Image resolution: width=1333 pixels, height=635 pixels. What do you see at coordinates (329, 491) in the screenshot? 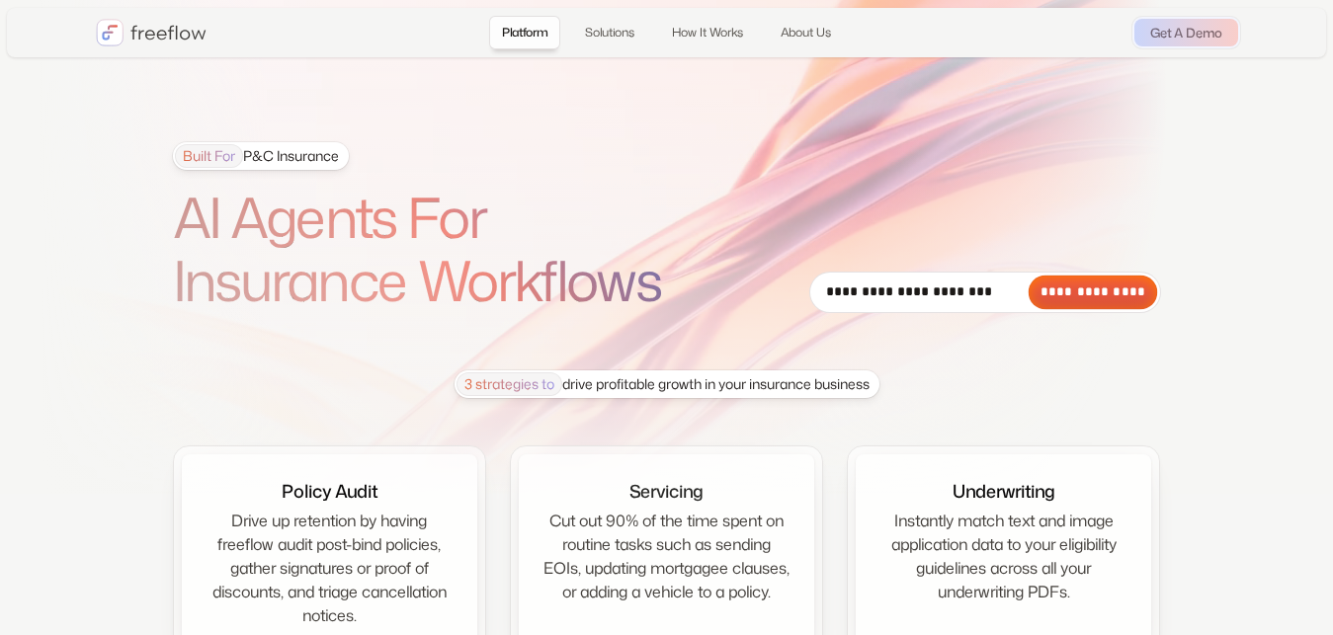
I see `div: Policy Audit` at bounding box center [329, 491].